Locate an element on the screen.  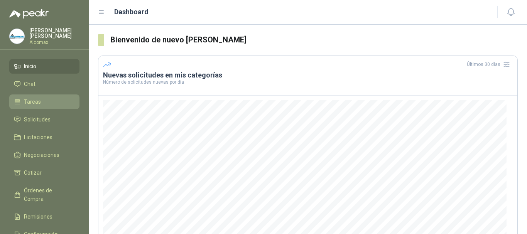
a: Inicio is located at coordinates (44, 66).